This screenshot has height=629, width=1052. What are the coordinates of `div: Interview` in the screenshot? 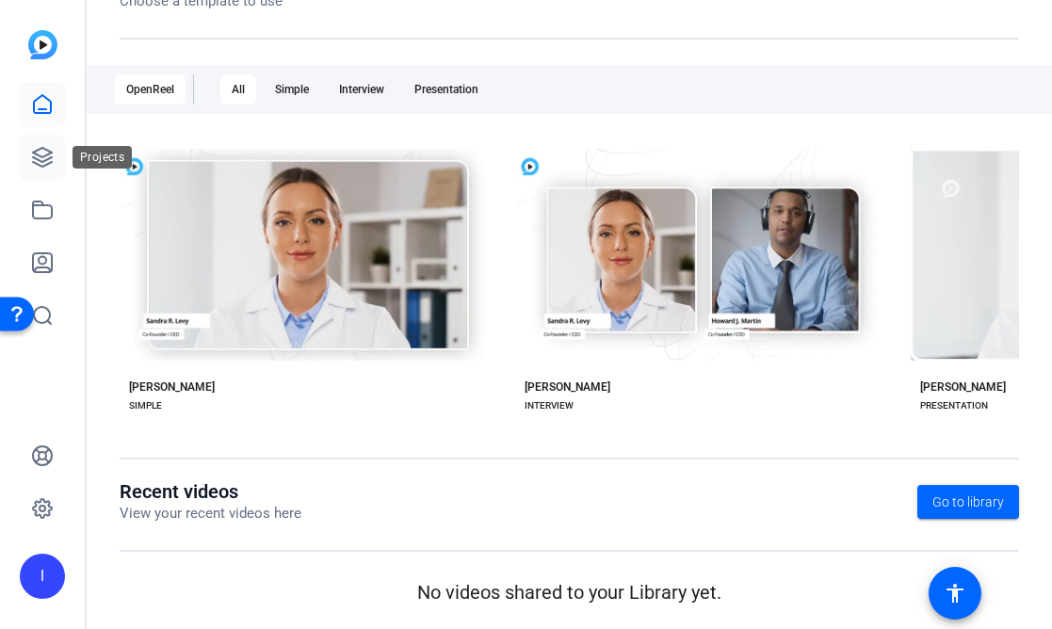 It's located at (361, 89).